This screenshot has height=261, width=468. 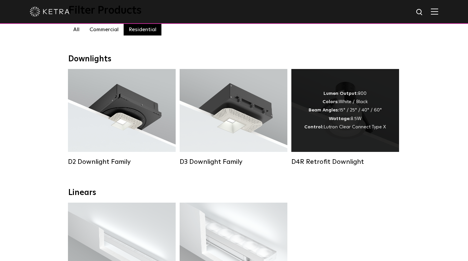 What do you see at coordinates (345, 110) in the screenshot?
I see `div: 800 White / Black 15° / 25° / 40° / 60° 8.5W` at bounding box center [345, 110].